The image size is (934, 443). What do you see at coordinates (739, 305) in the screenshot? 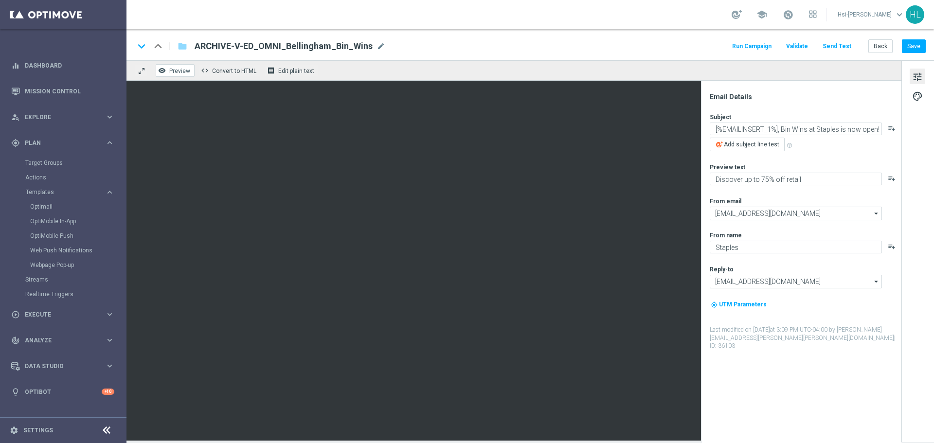
I see `button: my_location UTM Parameters` at bounding box center [739, 305].